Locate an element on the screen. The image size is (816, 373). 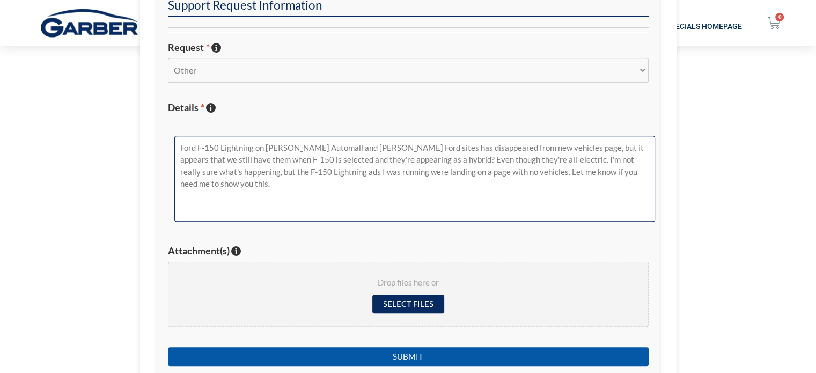
input: Select files is located at coordinates (408, 304).